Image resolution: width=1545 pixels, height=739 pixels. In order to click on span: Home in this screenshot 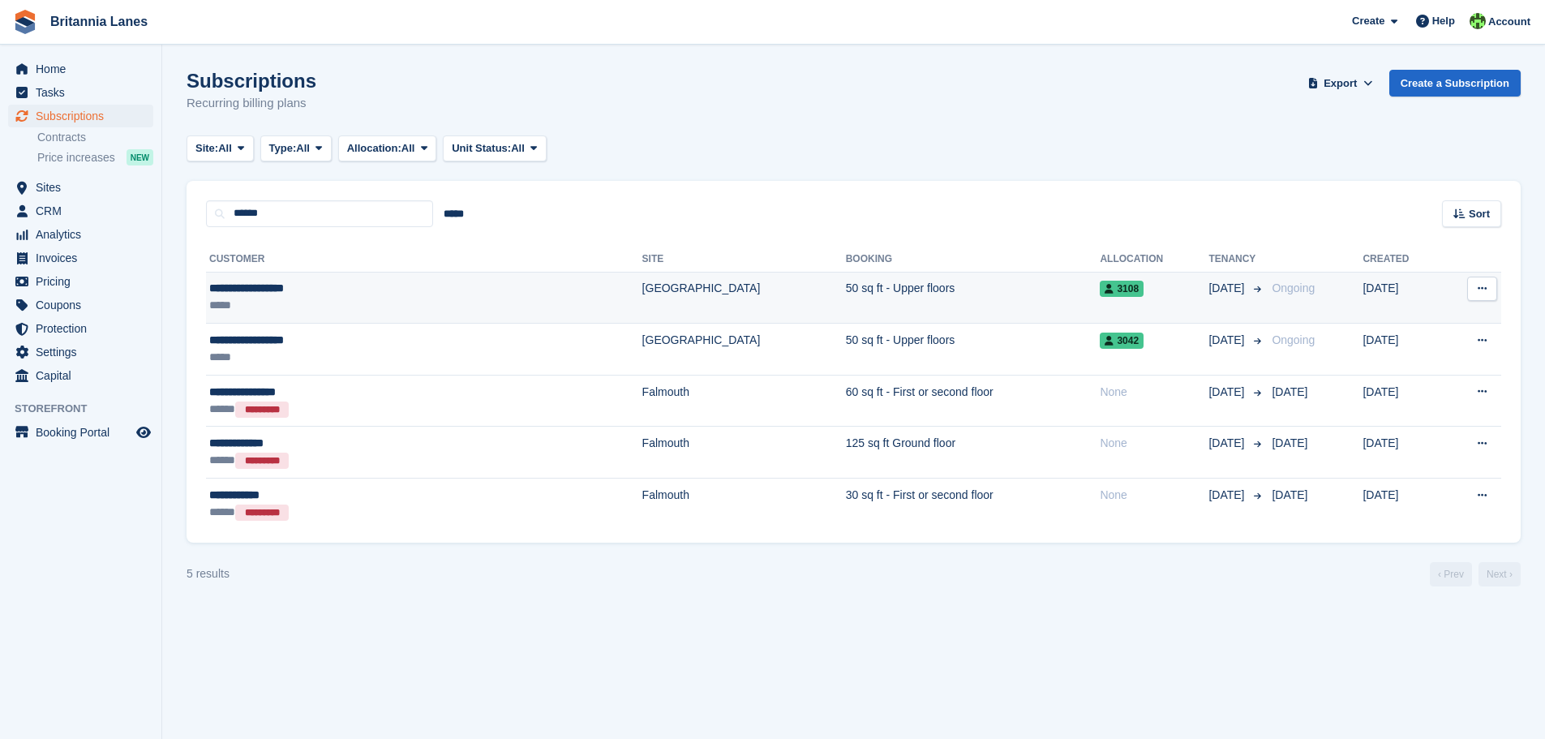, I will do `click(84, 69)`.